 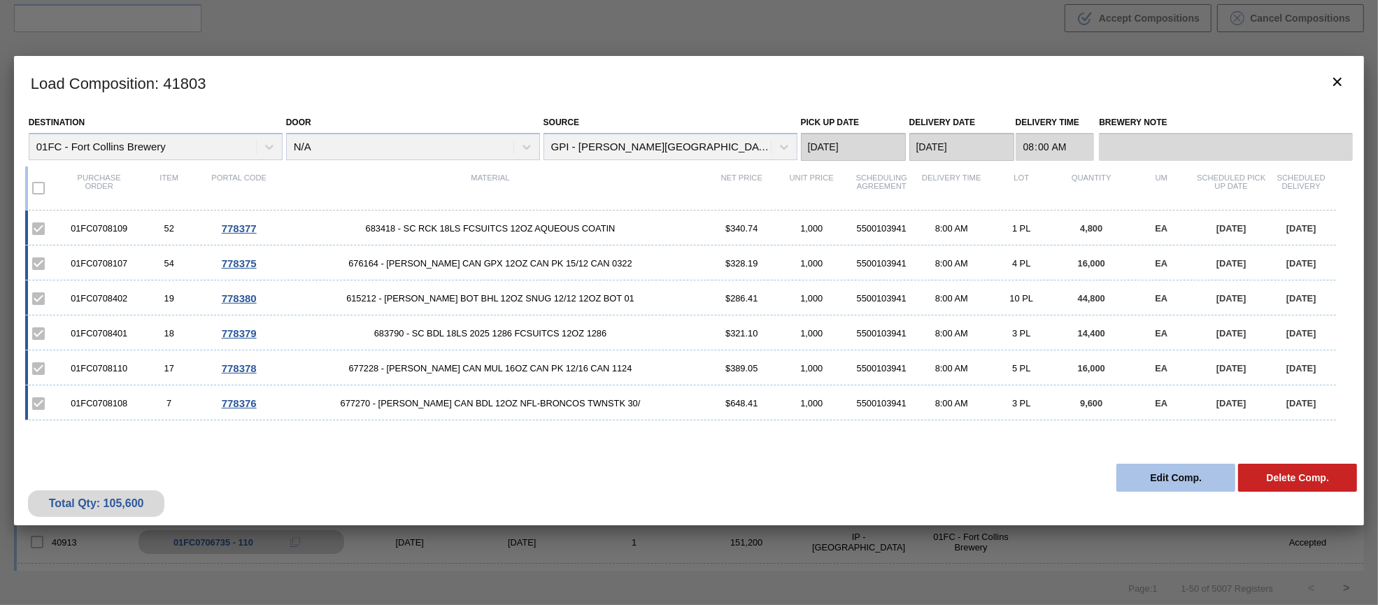 I want to click on div: Purchase order, so click(x=99, y=188).